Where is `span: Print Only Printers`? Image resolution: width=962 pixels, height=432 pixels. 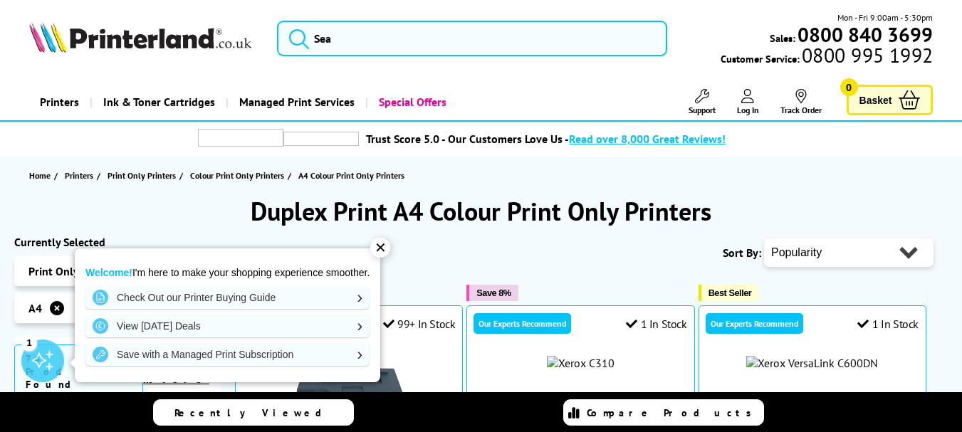 span: Print Only Printers is located at coordinates (142, 175).